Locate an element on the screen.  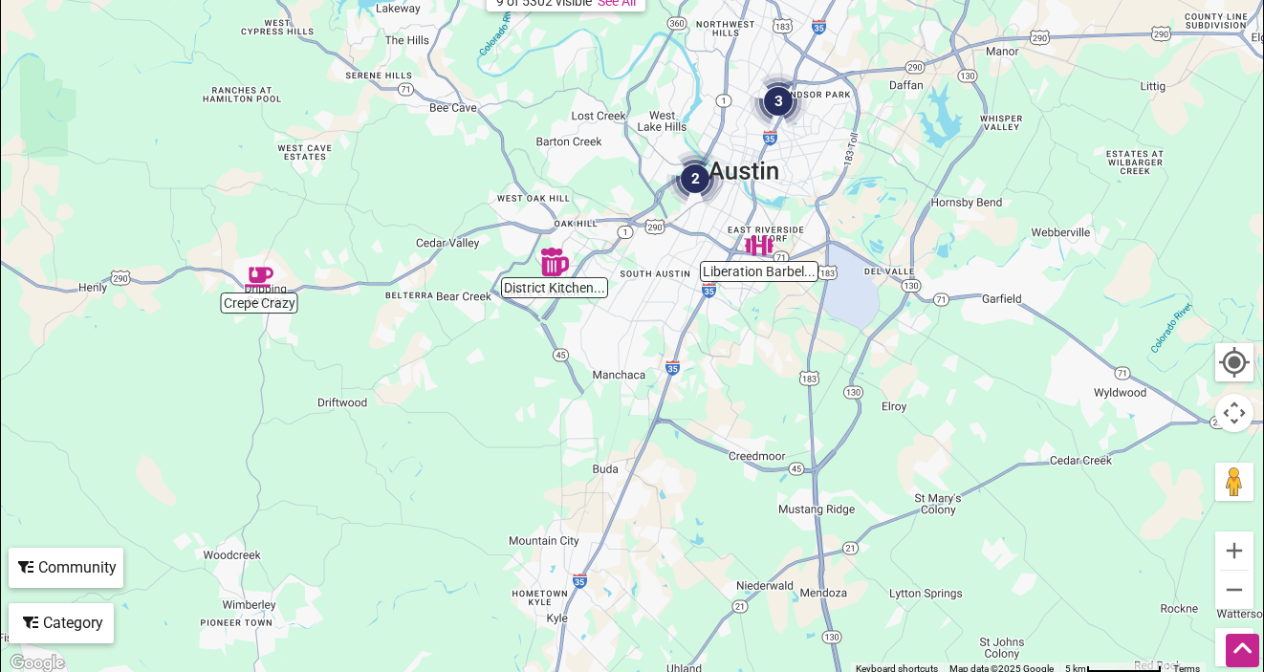
button: Zoom out is located at coordinates (1235, 590).